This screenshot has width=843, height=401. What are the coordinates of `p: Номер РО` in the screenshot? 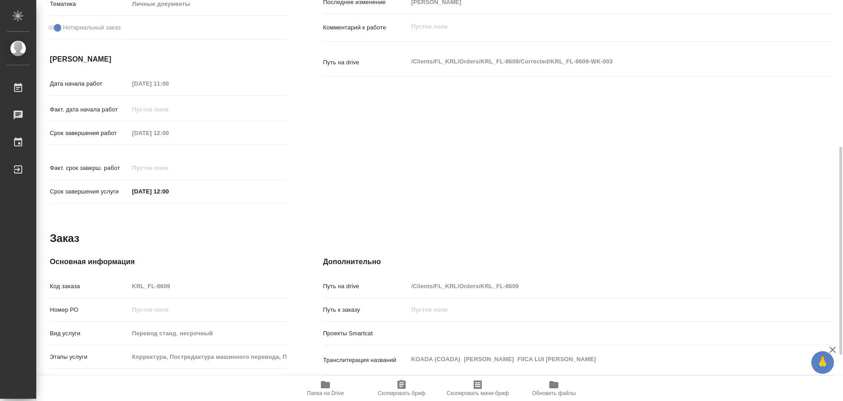 It's located at (89, 310).